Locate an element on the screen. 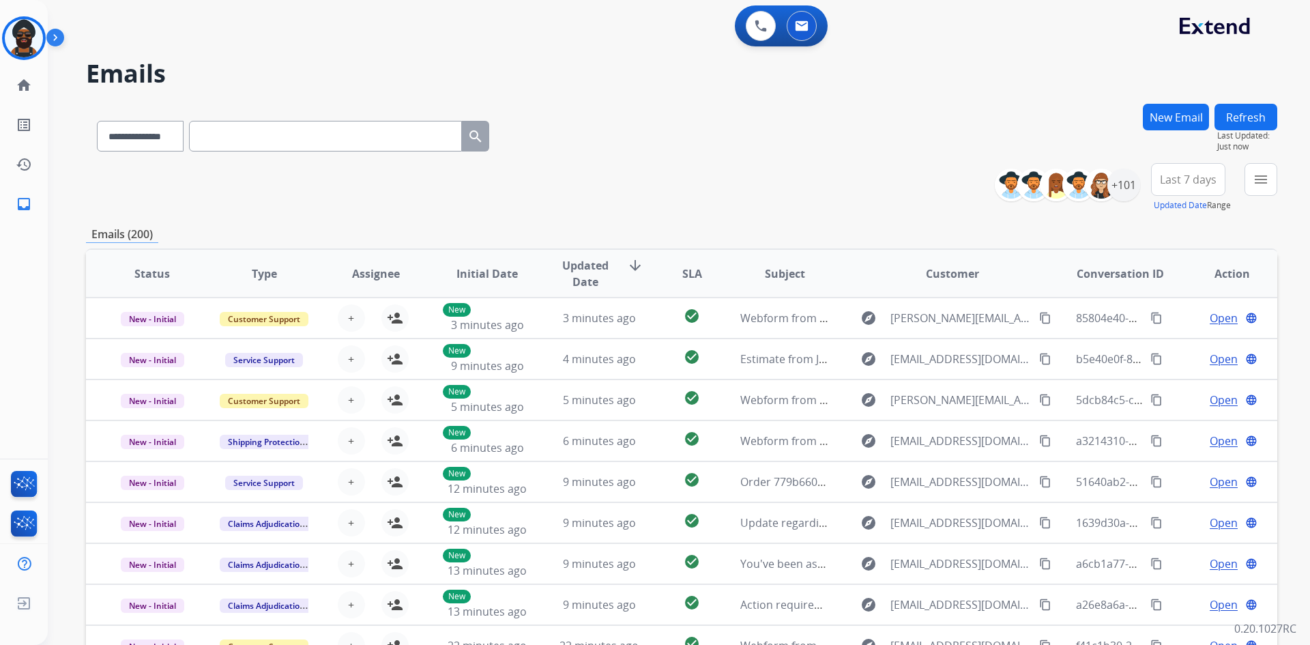 This screenshot has height=645, width=1310. span: Conversation ID is located at coordinates (1120, 274).